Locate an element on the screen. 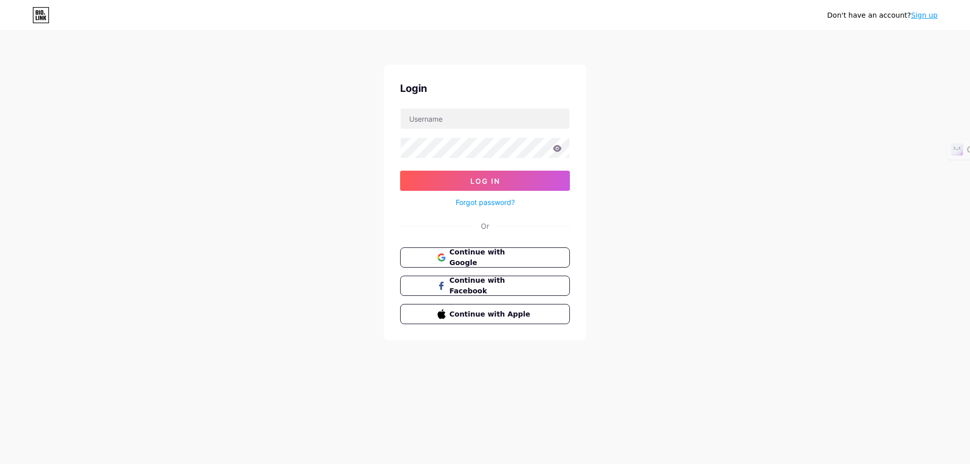 Image resolution: width=970 pixels, height=464 pixels. span: Continue with Apple is located at coordinates (491, 314).